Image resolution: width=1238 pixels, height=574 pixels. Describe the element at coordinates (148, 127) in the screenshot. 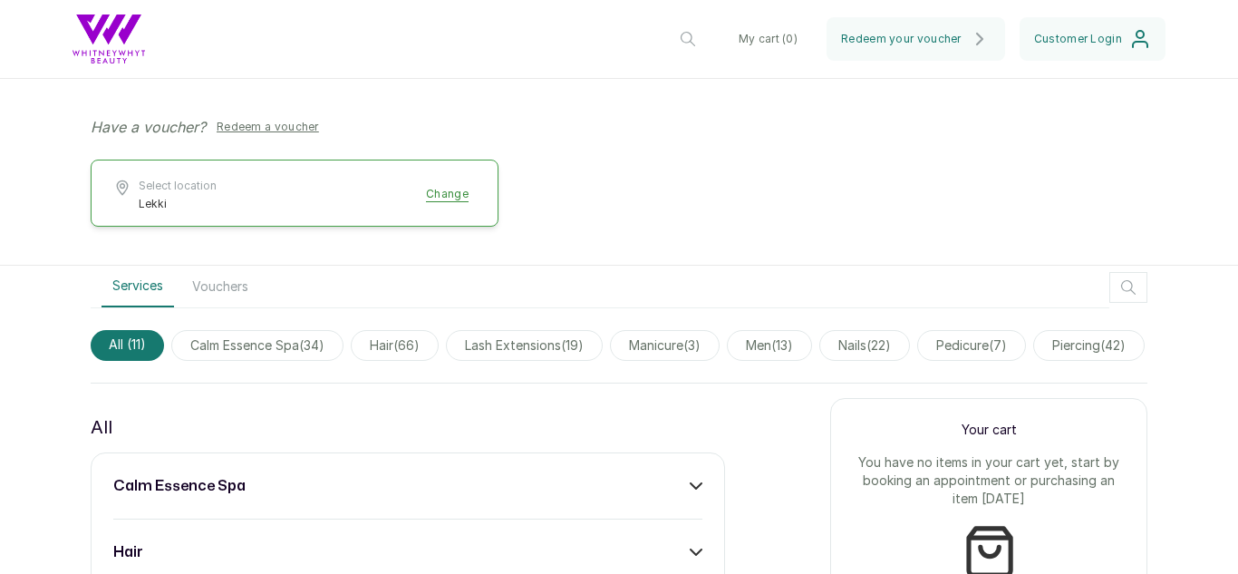

I see `p: Have a voucher?` at that location.